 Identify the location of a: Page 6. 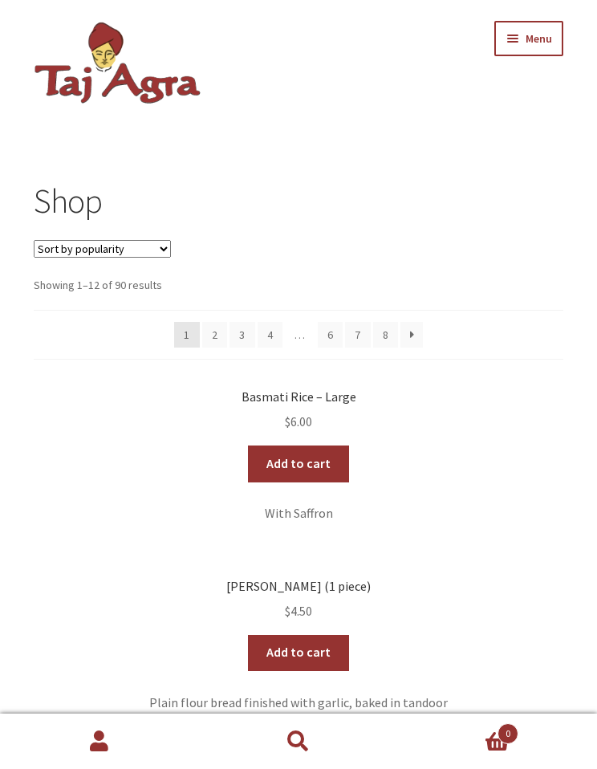
(331, 335).